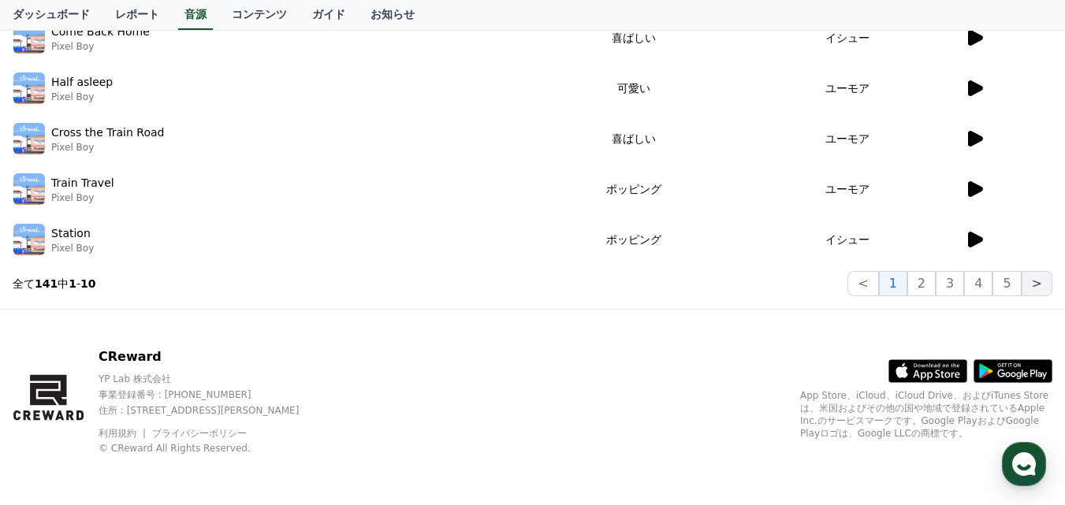 The height and width of the screenshot is (505, 1065). Describe the element at coordinates (212, 379) in the screenshot. I see `p: YP Lab 株式会社` at that location.